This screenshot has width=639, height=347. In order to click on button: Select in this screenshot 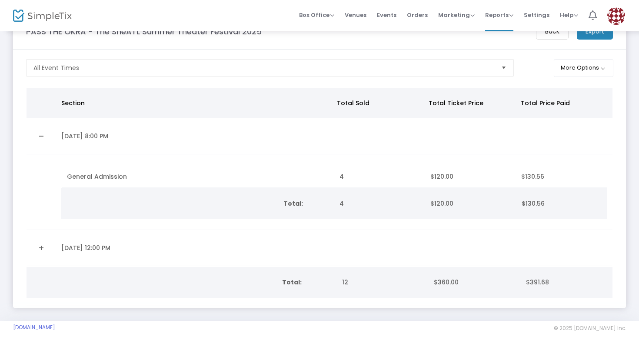, I will do `click(504, 68)`.